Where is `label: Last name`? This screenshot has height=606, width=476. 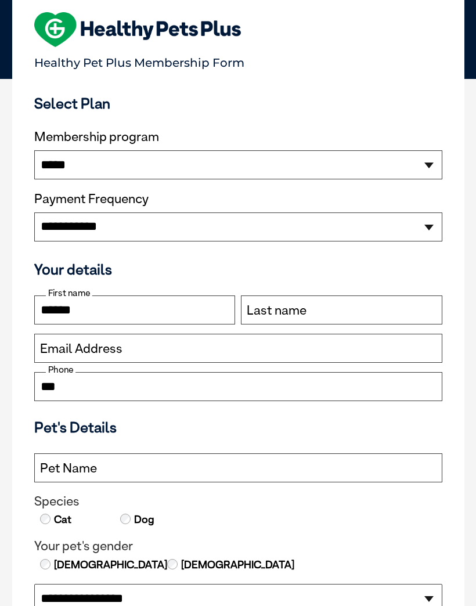
label: Last name is located at coordinates (276, 311).